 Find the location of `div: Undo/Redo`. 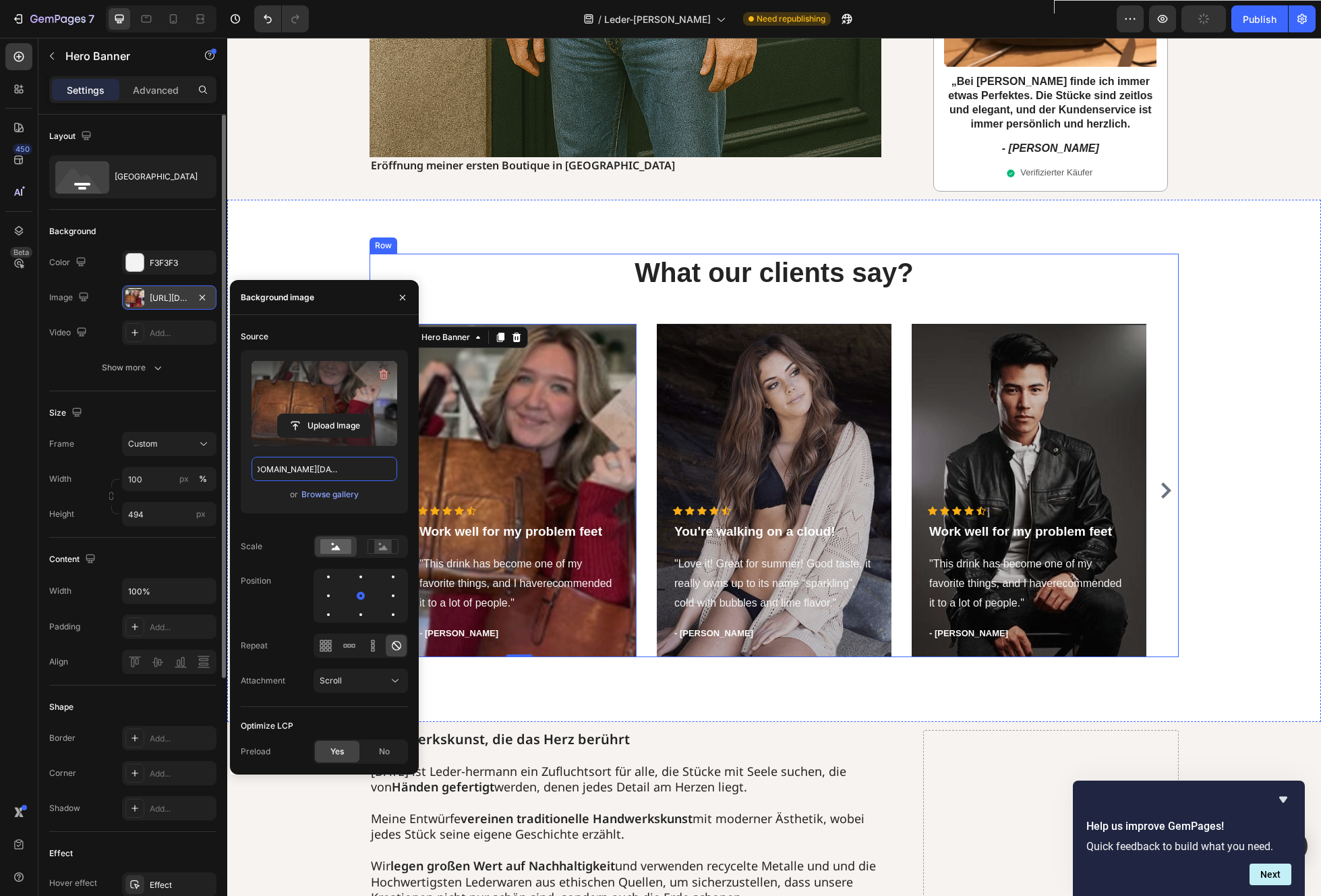

div: Undo/Redo is located at coordinates (281, 19).